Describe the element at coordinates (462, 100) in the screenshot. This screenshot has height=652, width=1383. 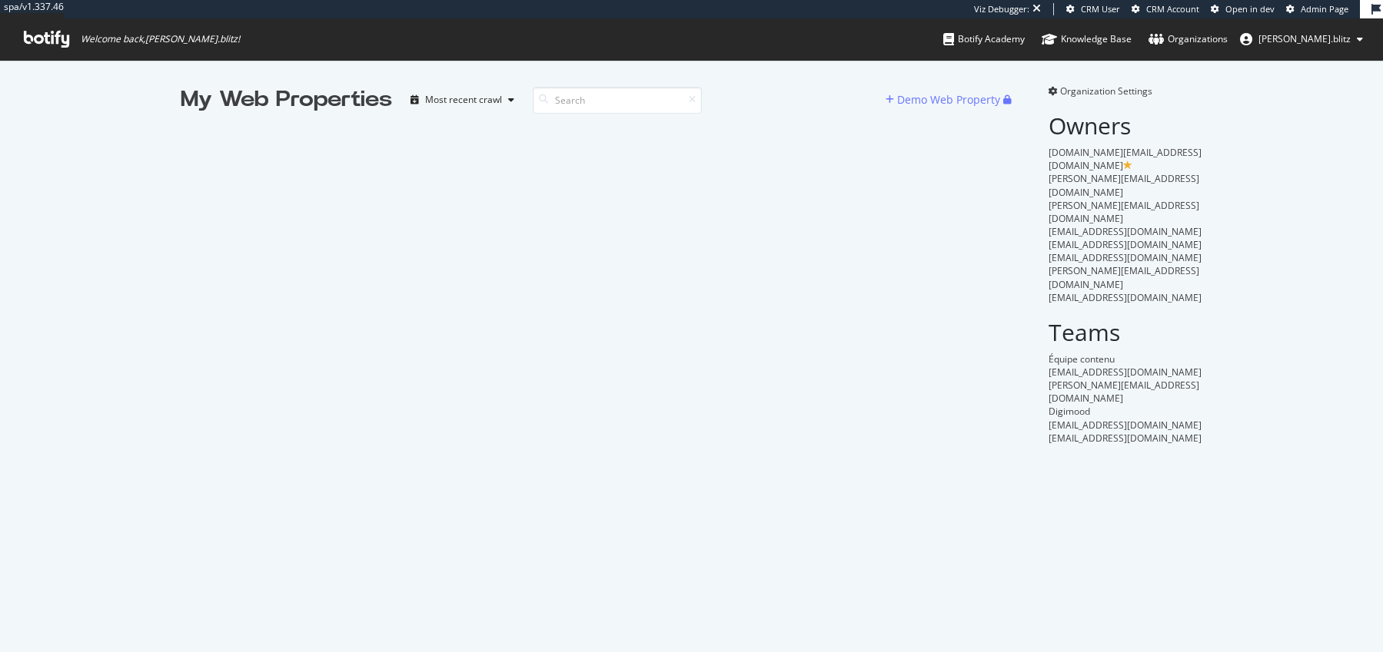
I see `button: Most recent crawl` at that location.